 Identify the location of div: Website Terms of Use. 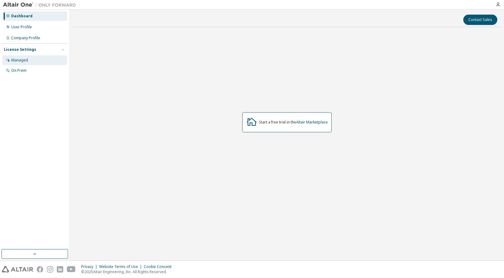
(121, 266).